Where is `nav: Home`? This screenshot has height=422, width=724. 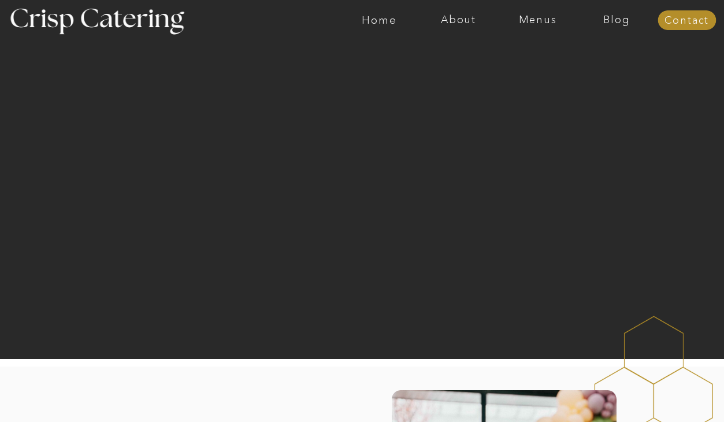
nav: Home is located at coordinates (379, 20).